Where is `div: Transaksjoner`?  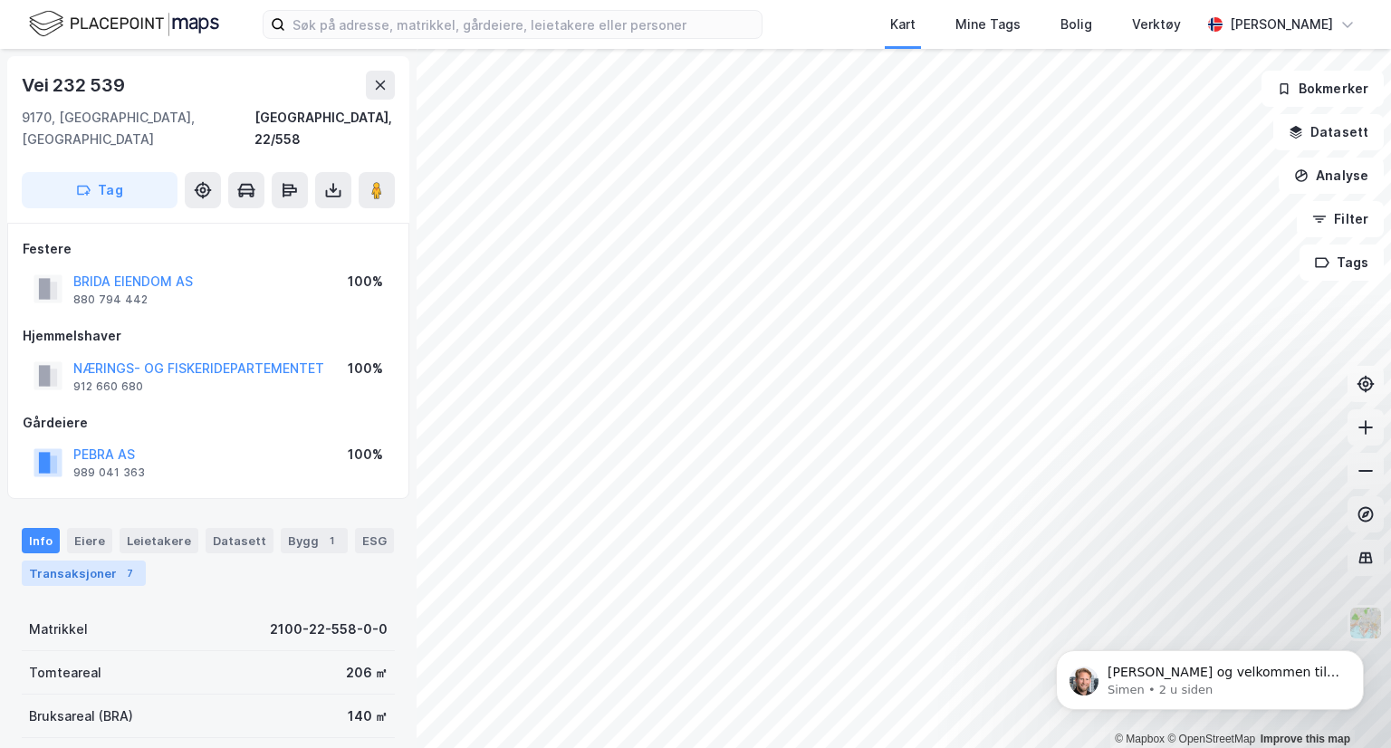 div: Transaksjoner is located at coordinates (83, 573).